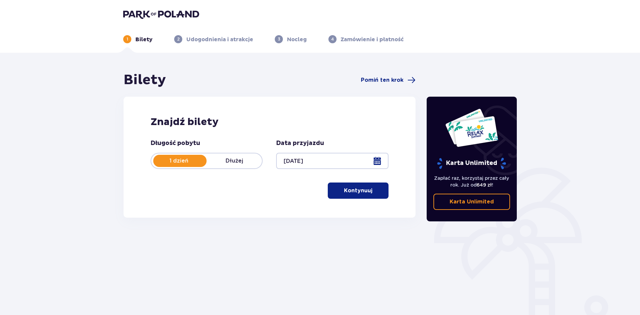  I want to click on span: Pomiń ten krok, so click(382, 80).